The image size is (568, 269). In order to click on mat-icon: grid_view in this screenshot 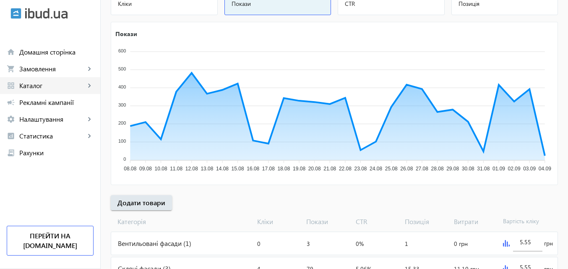, I will do `click(11, 86)`.